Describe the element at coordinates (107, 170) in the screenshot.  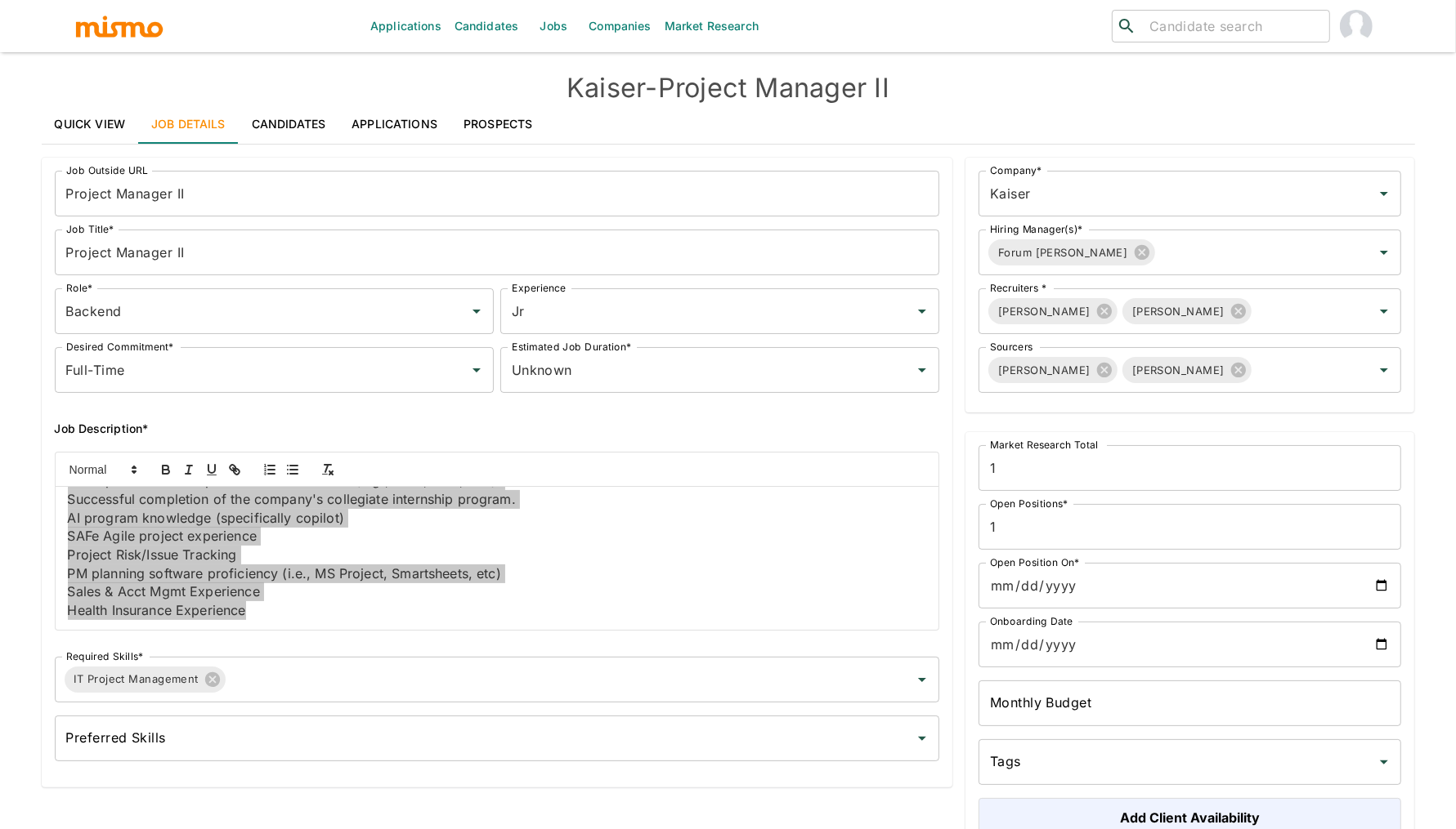
I see `label: Job Outside URL` at that location.